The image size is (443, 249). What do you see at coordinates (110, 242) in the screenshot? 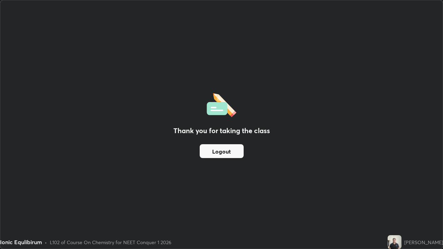
I see `div: L102 of Course On Chemistry for NEET Conquer 1 2026` at bounding box center [110, 242].